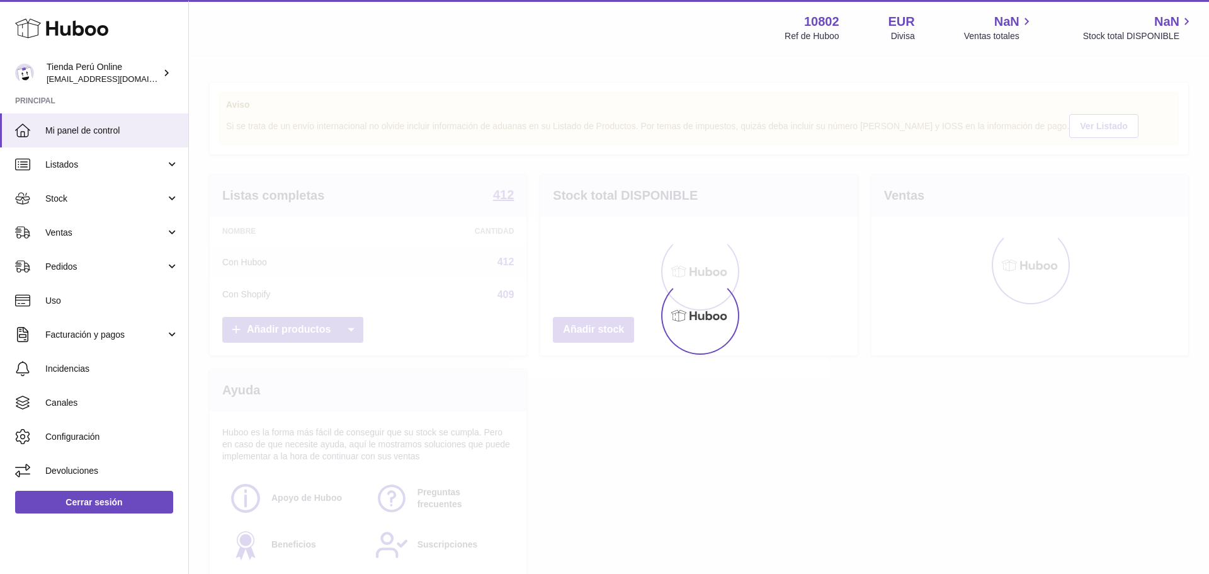 Image resolution: width=1209 pixels, height=574 pixels. Describe the element at coordinates (105, 266) in the screenshot. I see `span: Pedidos` at that location.